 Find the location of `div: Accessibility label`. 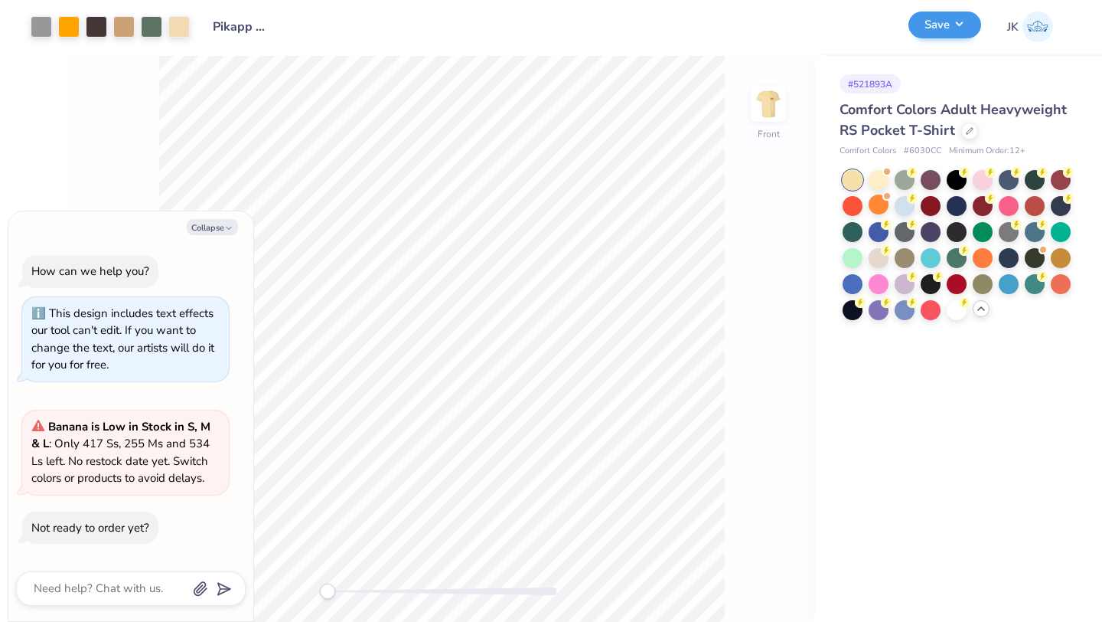

div: Accessibility label is located at coordinates (328, 591).